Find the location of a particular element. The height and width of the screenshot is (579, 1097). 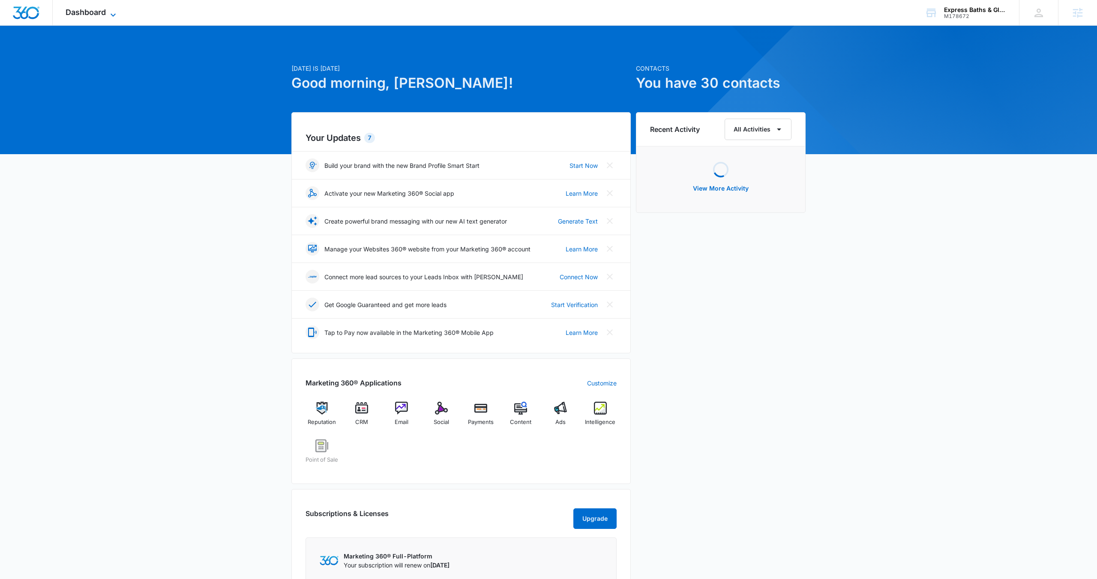

img: website_grey.svg is located at coordinates (17, 26).